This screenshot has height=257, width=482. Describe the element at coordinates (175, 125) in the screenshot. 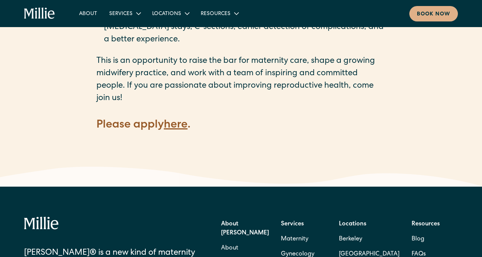

I see `strong: here` at that location.